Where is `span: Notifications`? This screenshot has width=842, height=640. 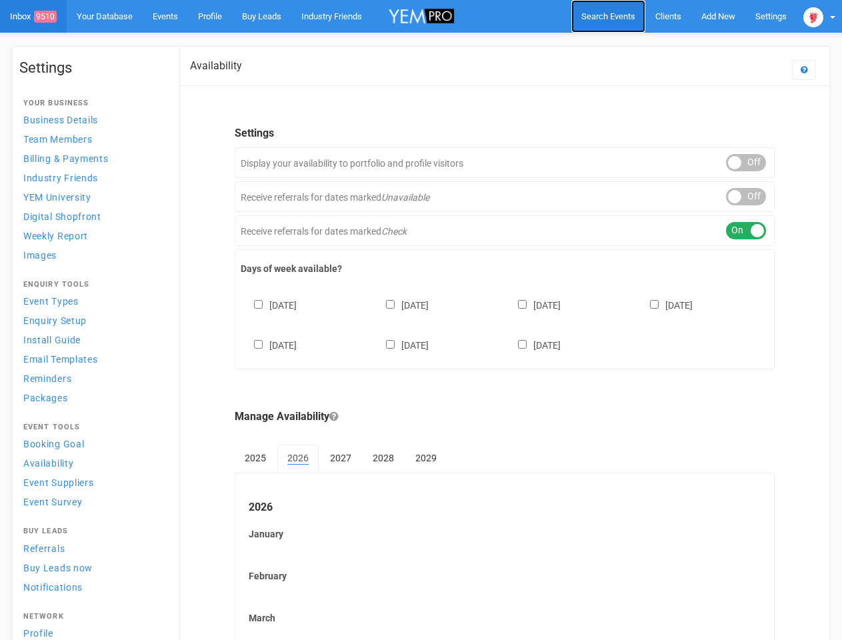
span: Notifications is located at coordinates (53, 587).